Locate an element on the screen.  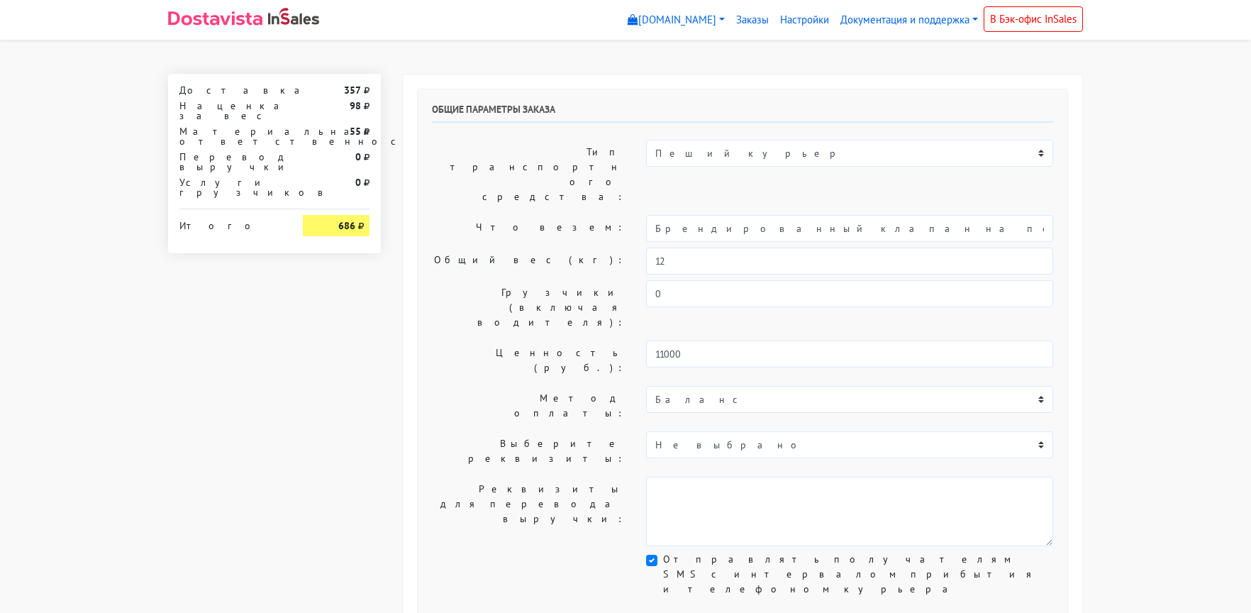
strong: 55 is located at coordinates (355, 131).